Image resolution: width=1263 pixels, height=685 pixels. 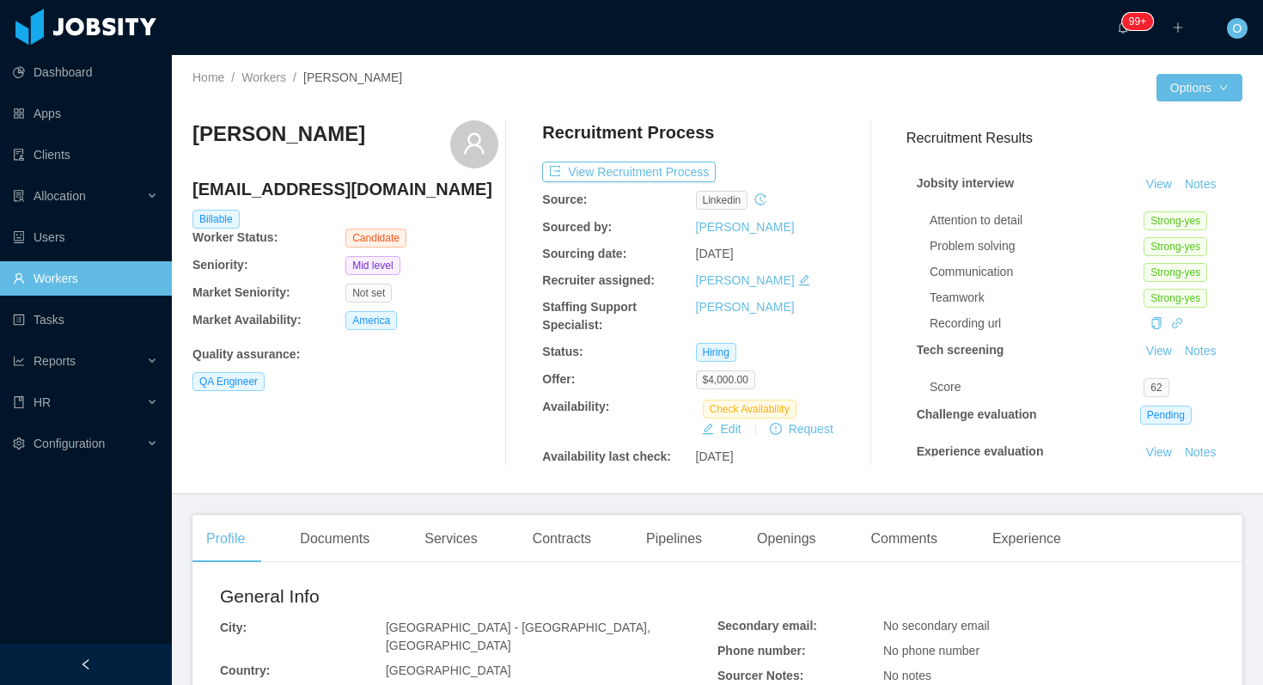 I want to click on span: Pending, so click(x=1166, y=415).